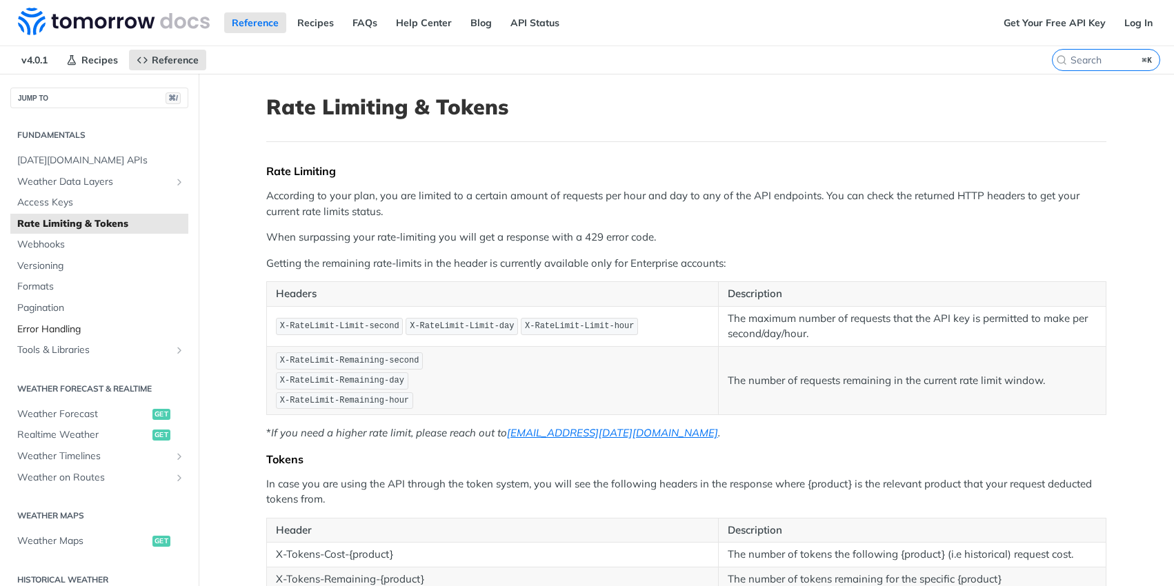  What do you see at coordinates (99, 287) in the screenshot?
I see `a: Formats` at bounding box center [99, 287].